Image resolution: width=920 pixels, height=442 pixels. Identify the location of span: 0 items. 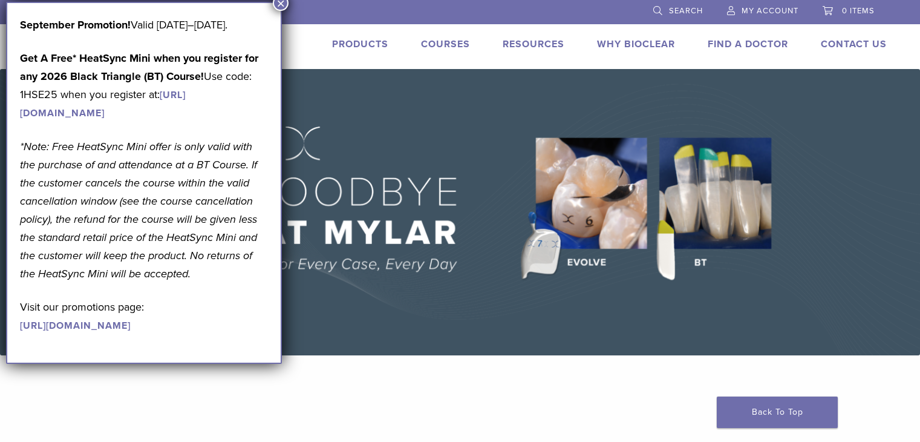
(858, 11).